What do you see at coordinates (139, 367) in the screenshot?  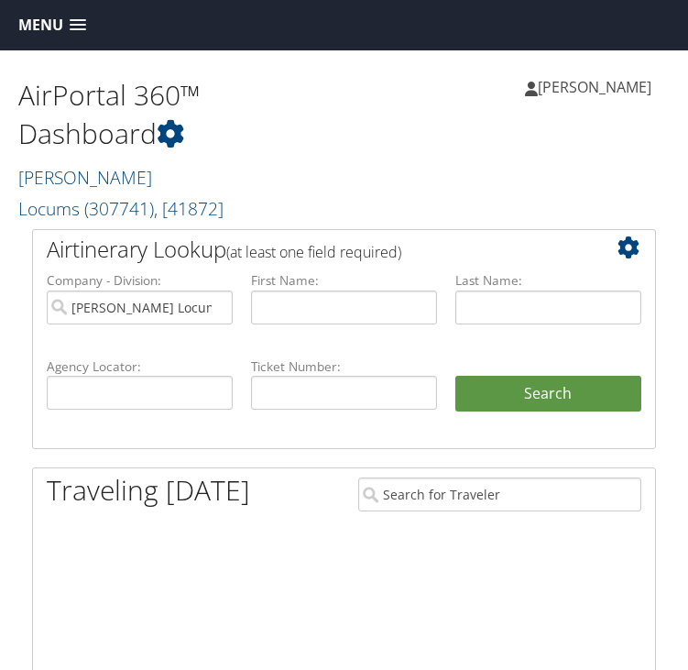 I see `label: Agency Locator:` at bounding box center [139, 367].